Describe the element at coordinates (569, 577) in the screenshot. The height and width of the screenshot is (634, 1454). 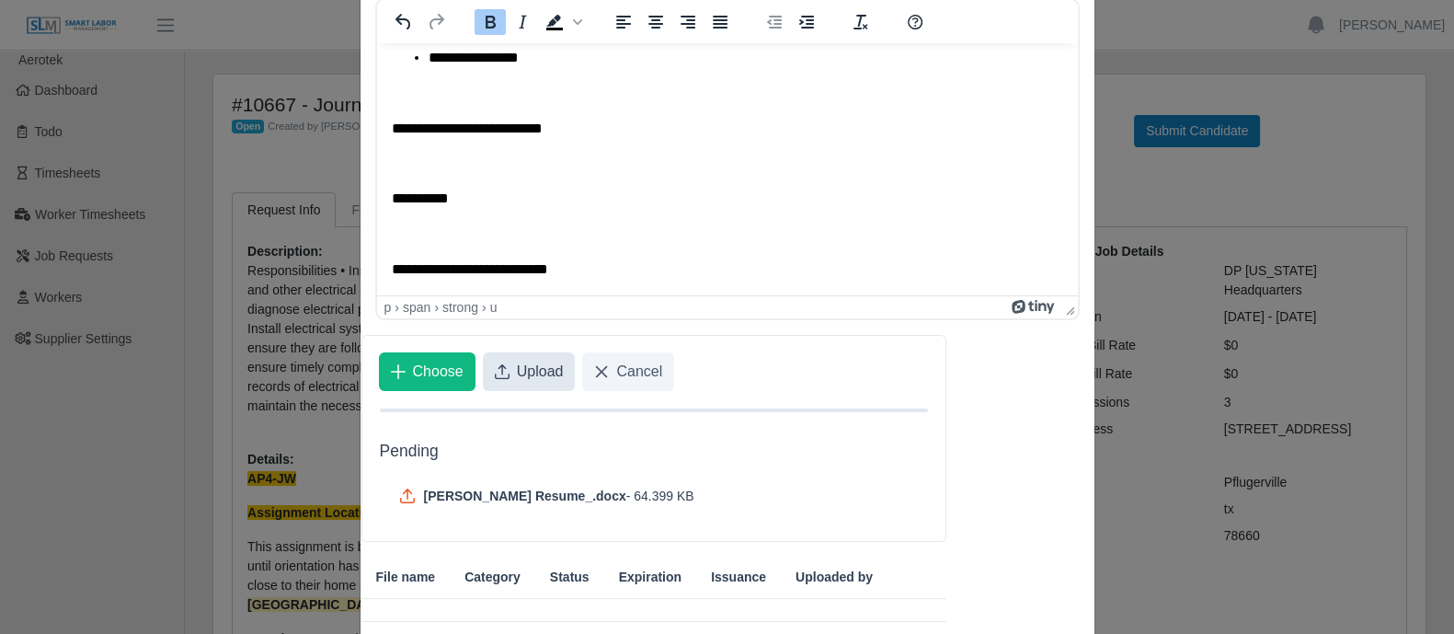
I see `span: Status` at that location.